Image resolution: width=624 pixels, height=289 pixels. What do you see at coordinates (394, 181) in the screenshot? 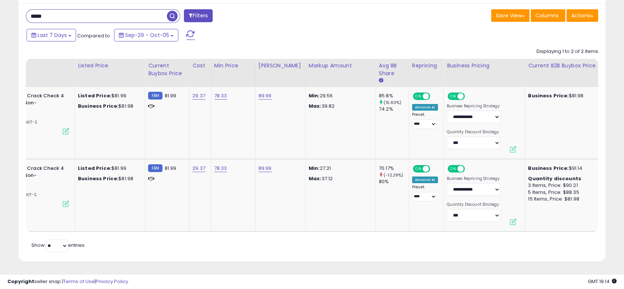
I see `div: 80%` at bounding box center [394, 181].